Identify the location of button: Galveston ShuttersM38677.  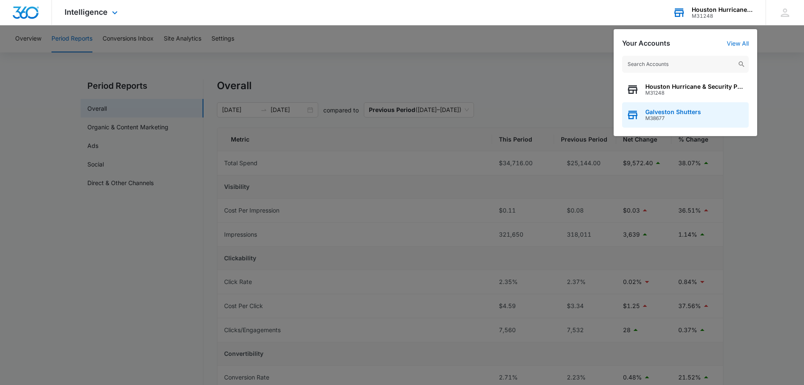
(686, 115).